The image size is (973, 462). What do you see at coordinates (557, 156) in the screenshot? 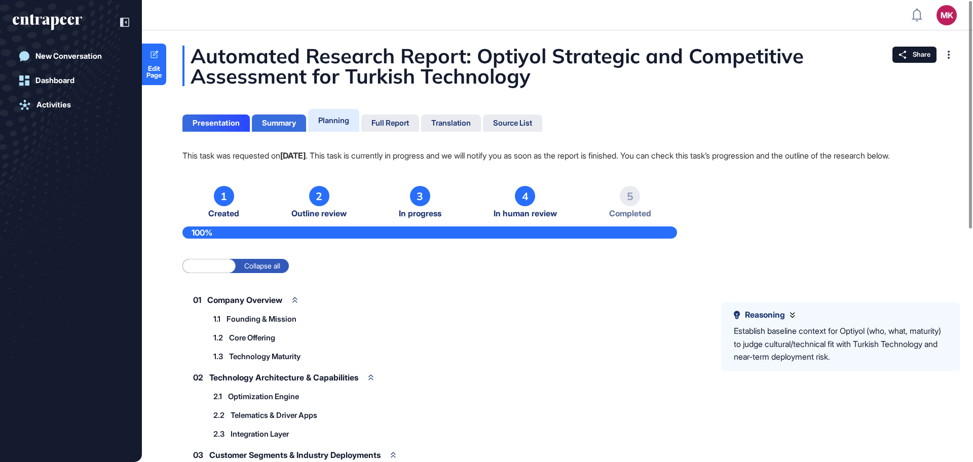
I see `p: This task was requested on . This task is currently in progress and we will notify you as soon as...` at bounding box center [557, 156].